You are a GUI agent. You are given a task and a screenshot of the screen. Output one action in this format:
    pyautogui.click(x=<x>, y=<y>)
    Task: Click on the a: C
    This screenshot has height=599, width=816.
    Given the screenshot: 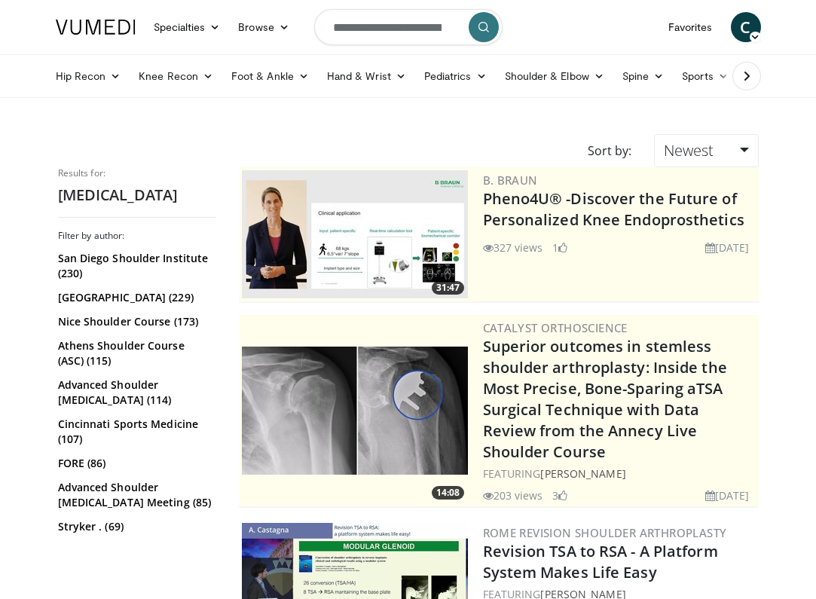 What is the action you would take?
    pyautogui.click(x=746, y=27)
    